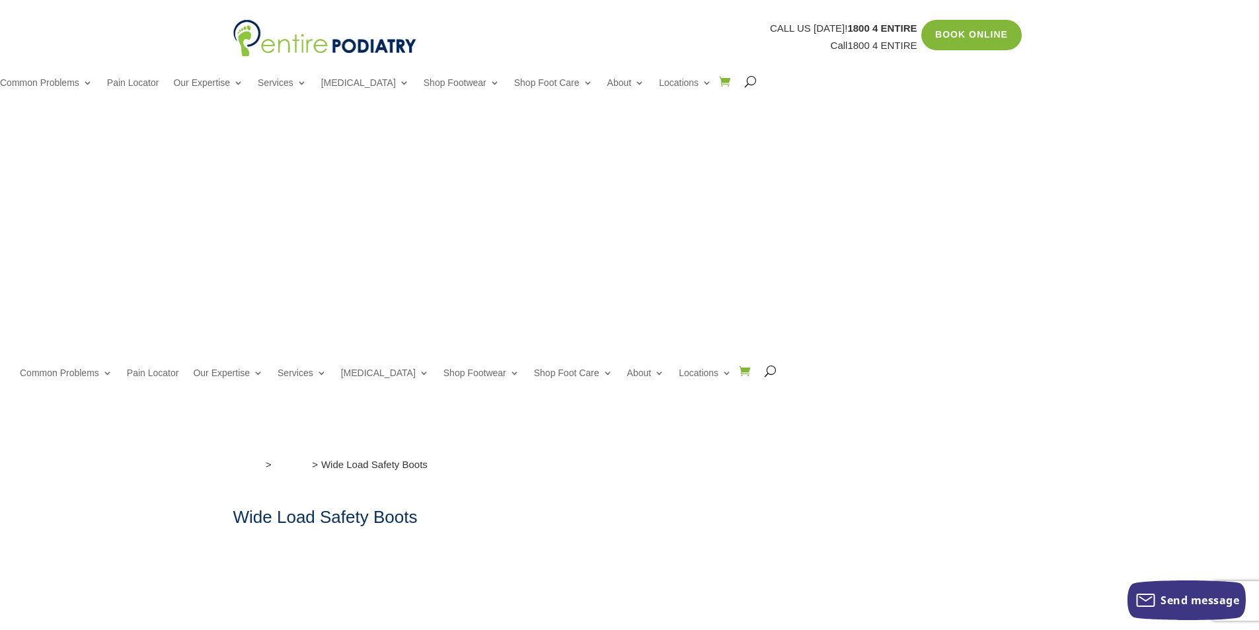 The height and width of the screenshot is (630, 1259). What do you see at coordinates (374, 464) in the screenshot?
I see `span: Wide Load Safety Boots` at bounding box center [374, 464].